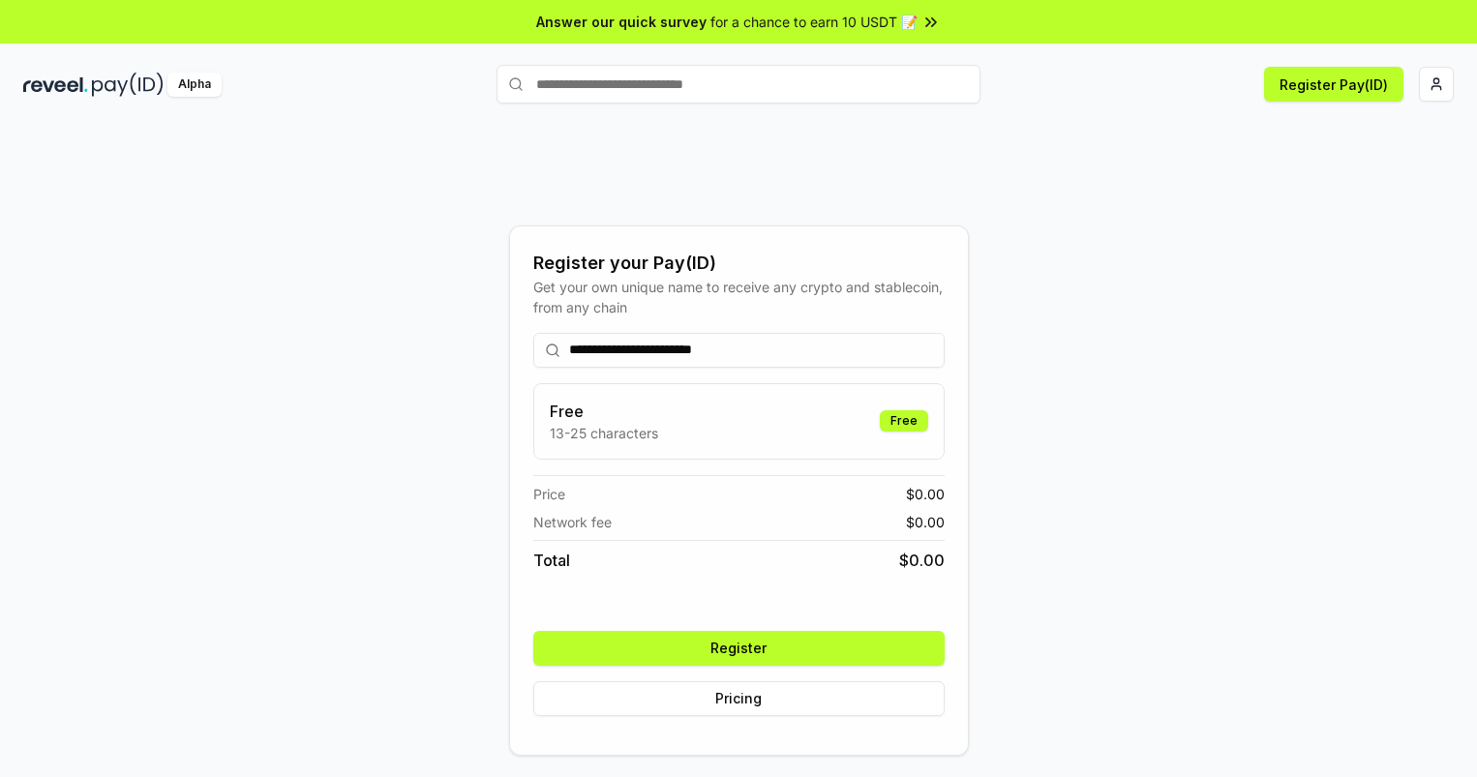 This screenshot has width=1477, height=777. Describe the element at coordinates (604, 433) in the screenshot. I see `p: 13-25 characters` at that location.